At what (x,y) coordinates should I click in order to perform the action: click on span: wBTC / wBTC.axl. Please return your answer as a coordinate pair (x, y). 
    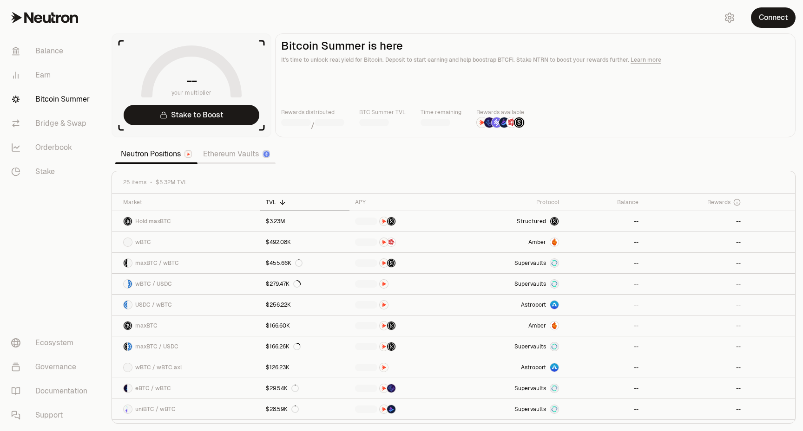
    Looking at the image, I should click on (158, 368).